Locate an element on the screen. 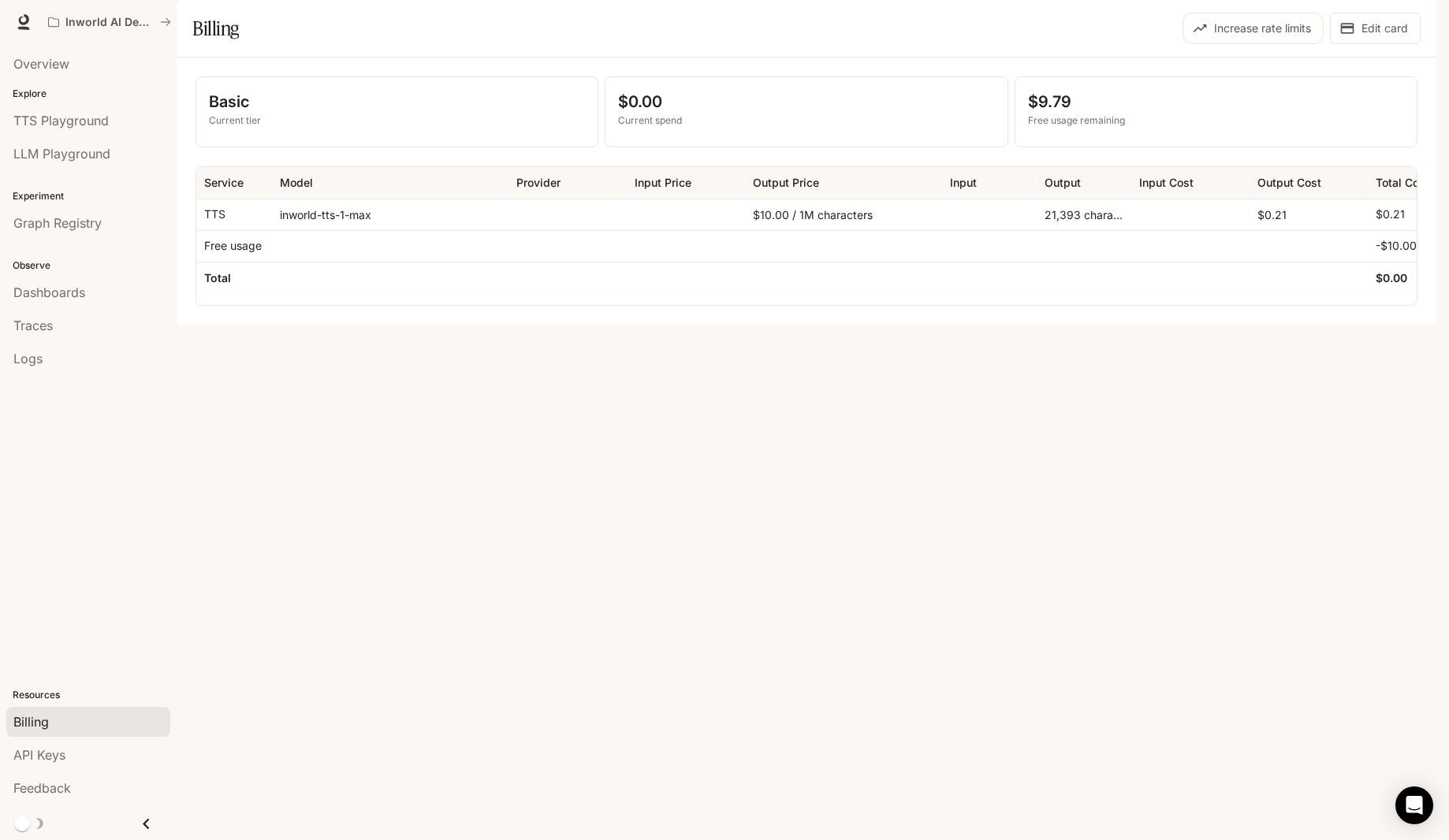 The width and height of the screenshot is (1449, 840). div: Input is located at coordinates (964, 182).